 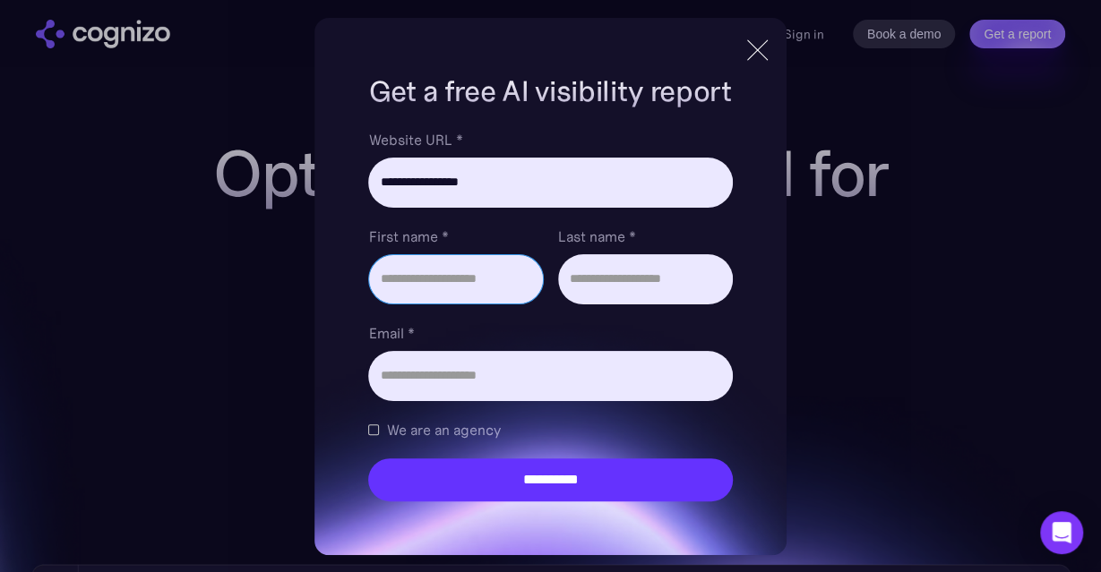 I want to click on div: Open Intercom Messenger, so click(x=1061, y=533).